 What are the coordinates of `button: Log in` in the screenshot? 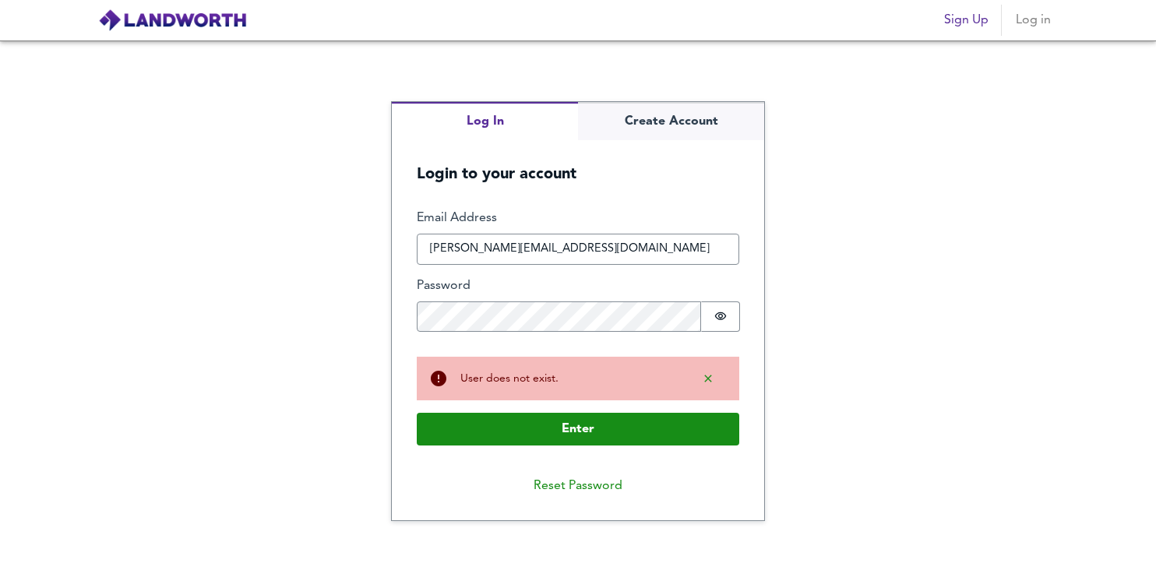 It's located at (1033, 20).